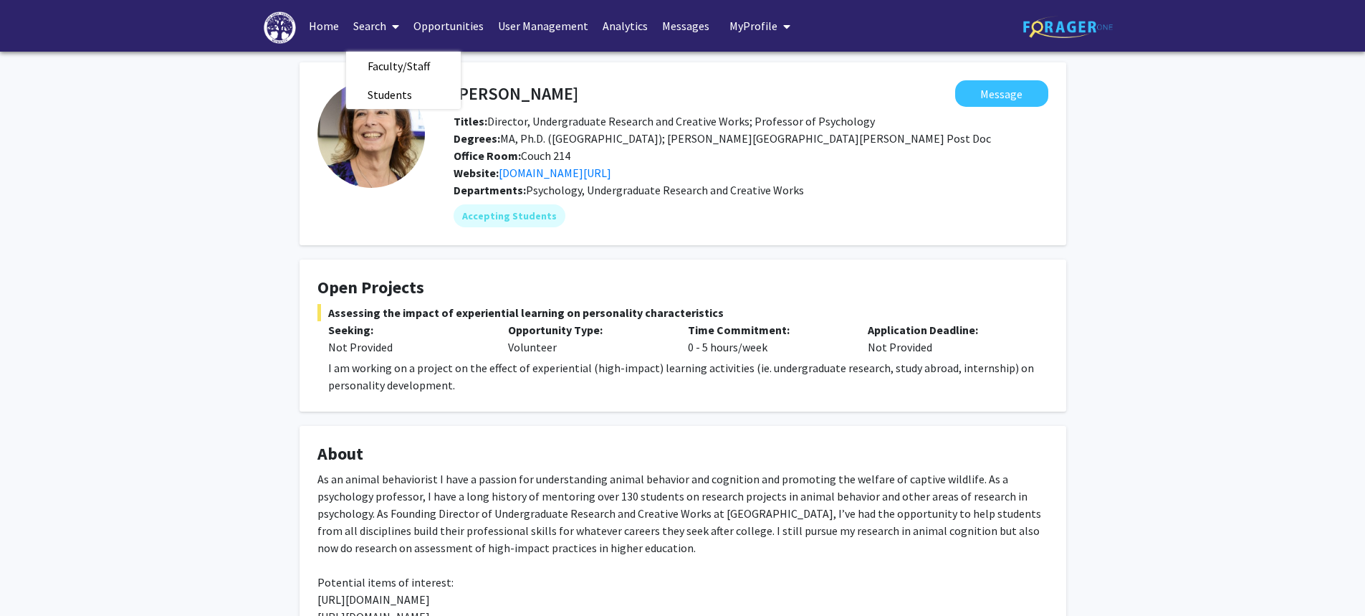 This screenshot has height=616, width=1365. Describe the element at coordinates (664, 121) in the screenshot. I see `span: Director, Undergraduate Research and Creative Works; Professor of Psychology` at that location.